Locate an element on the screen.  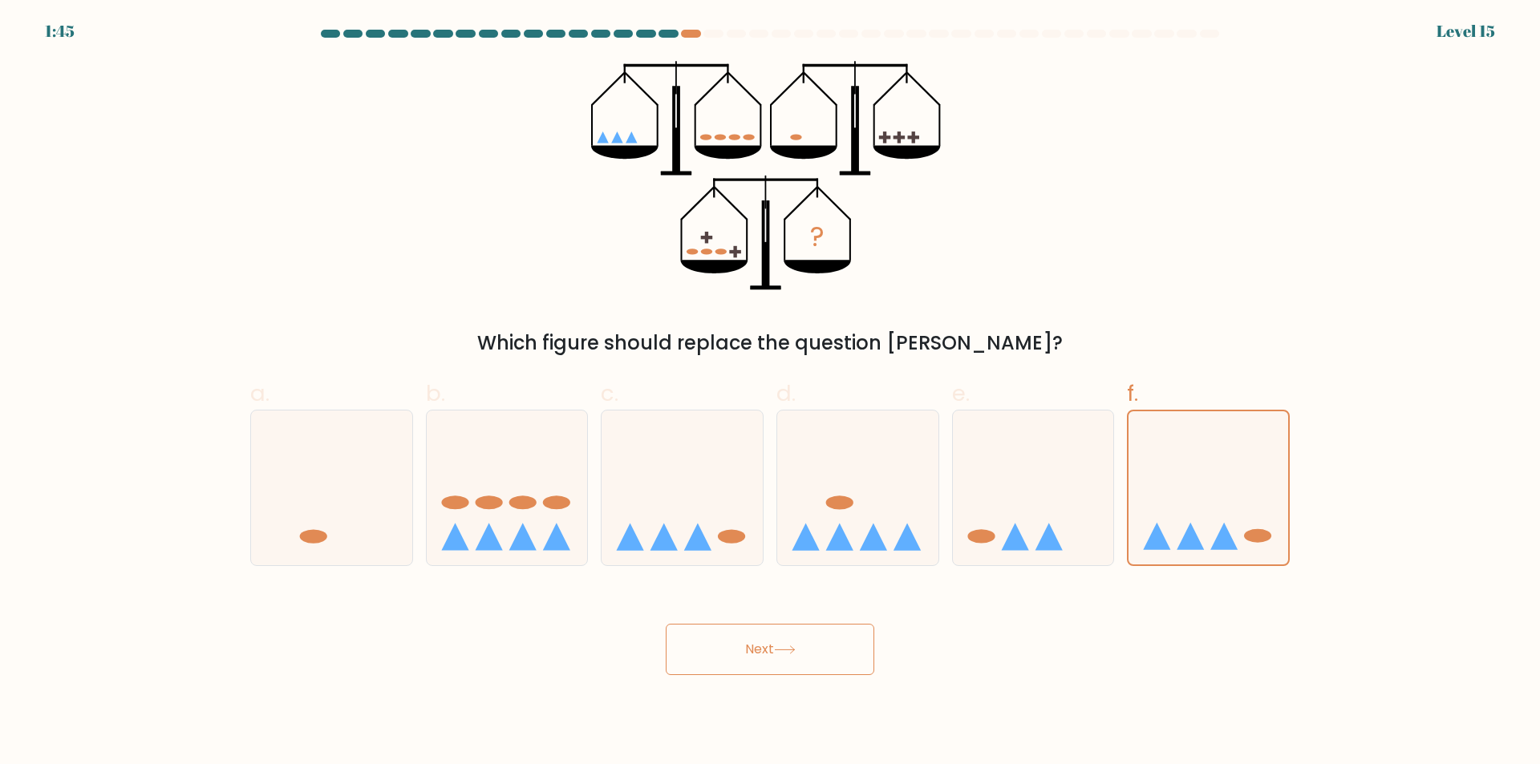
span: b. is located at coordinates (436, 393).